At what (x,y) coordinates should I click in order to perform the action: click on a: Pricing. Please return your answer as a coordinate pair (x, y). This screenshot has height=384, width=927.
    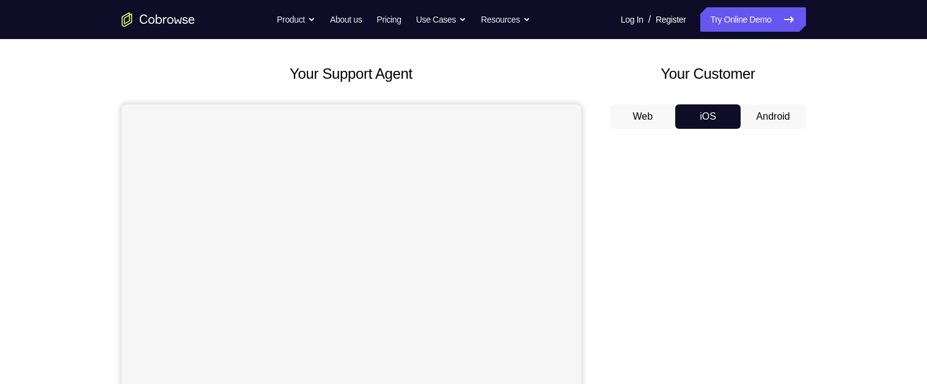
    Looking at the image, I should click on (389, 20).